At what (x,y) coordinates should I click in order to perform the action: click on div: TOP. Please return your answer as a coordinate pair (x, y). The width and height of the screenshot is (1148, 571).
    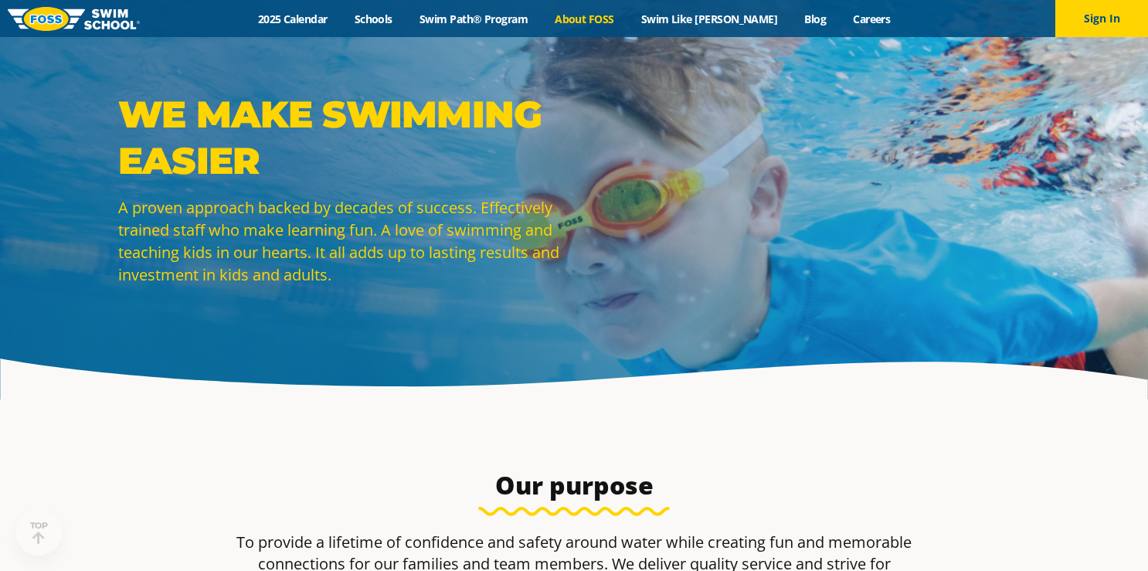
    Looking at the image, I should click on (39, 532).